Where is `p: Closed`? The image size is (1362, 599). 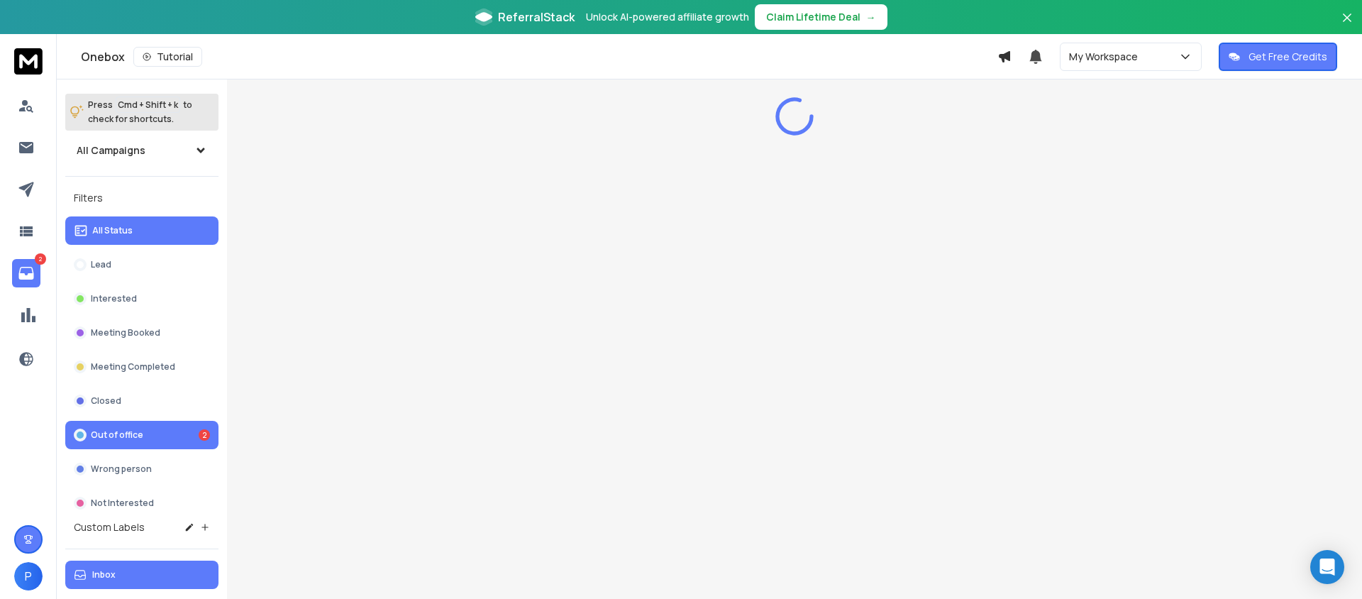 p: Closed is located at coordinates (106, 401).